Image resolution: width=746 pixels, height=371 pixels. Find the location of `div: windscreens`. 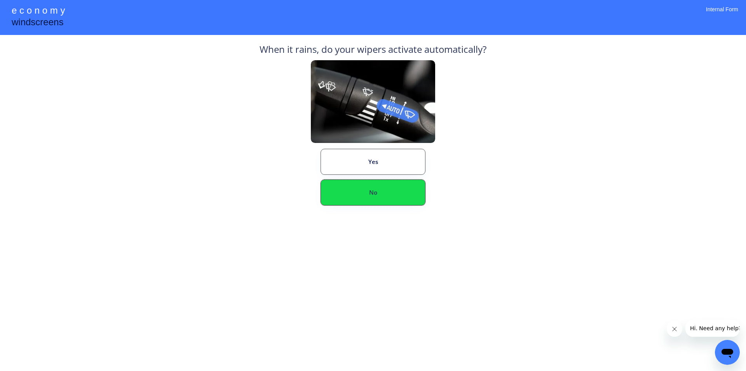

div: windscreens is located at coordinates (37, 23).